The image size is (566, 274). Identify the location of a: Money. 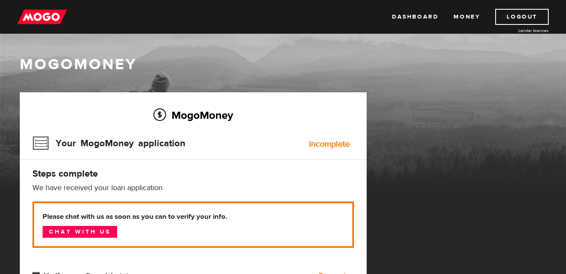
(466, 17).